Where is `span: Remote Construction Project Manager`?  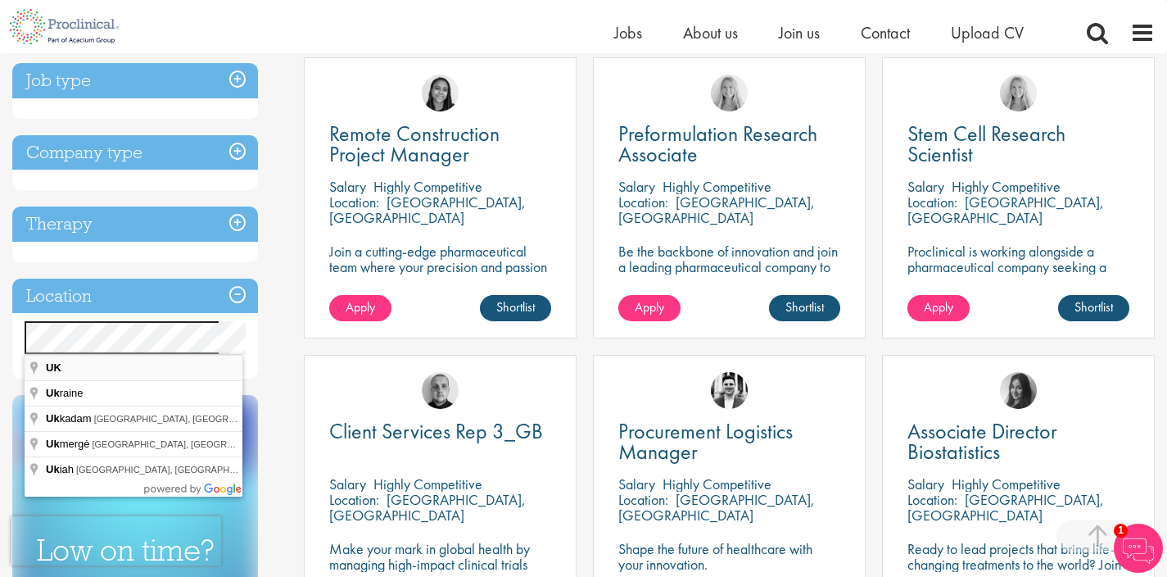
span: Remote Construction Project Manager is located at coordinates (414, 143).